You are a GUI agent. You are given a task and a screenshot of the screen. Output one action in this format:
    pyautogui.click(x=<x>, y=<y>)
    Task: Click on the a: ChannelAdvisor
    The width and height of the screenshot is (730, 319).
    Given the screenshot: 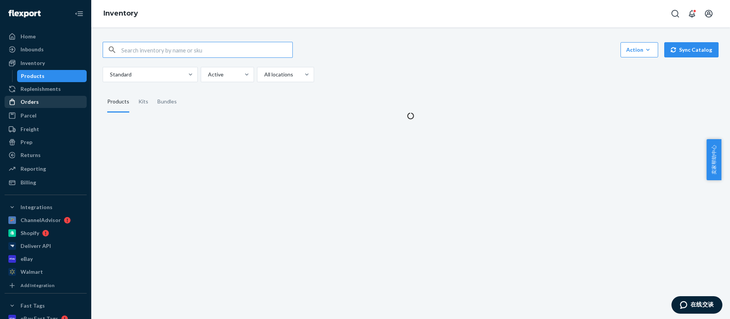 What is the action you would take?
    pyautogui.click(x=46, y=220)
    